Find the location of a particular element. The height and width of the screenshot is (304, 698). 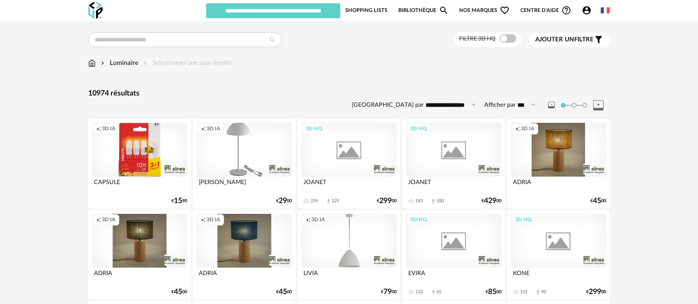

div: Luminaire is located at coordinates (119, 63).